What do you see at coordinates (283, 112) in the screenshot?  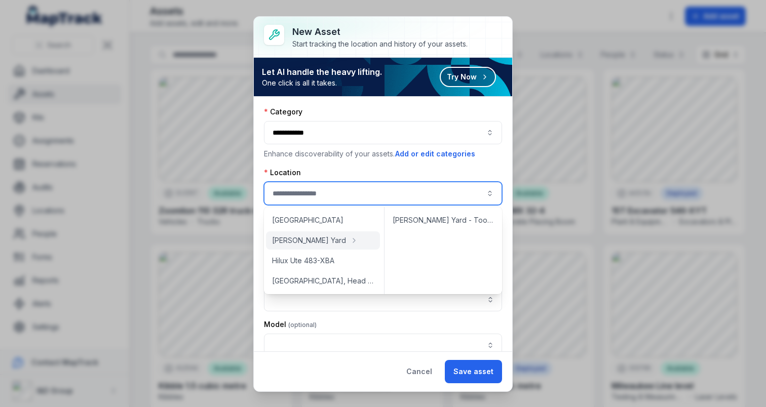 I see `label: Category` at bounding box center [283, 112].